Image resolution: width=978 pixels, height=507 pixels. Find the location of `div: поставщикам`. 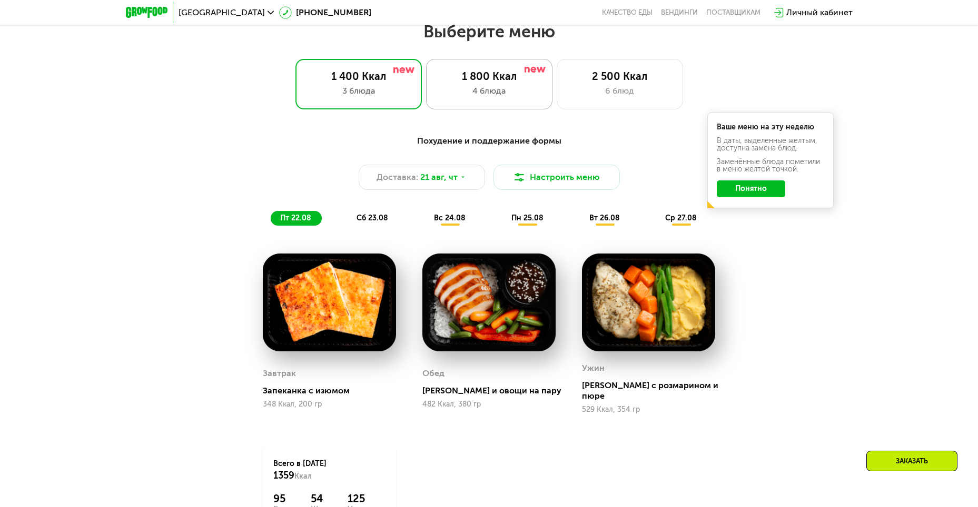

div: поставщикам is located at coordinates (733, 13).